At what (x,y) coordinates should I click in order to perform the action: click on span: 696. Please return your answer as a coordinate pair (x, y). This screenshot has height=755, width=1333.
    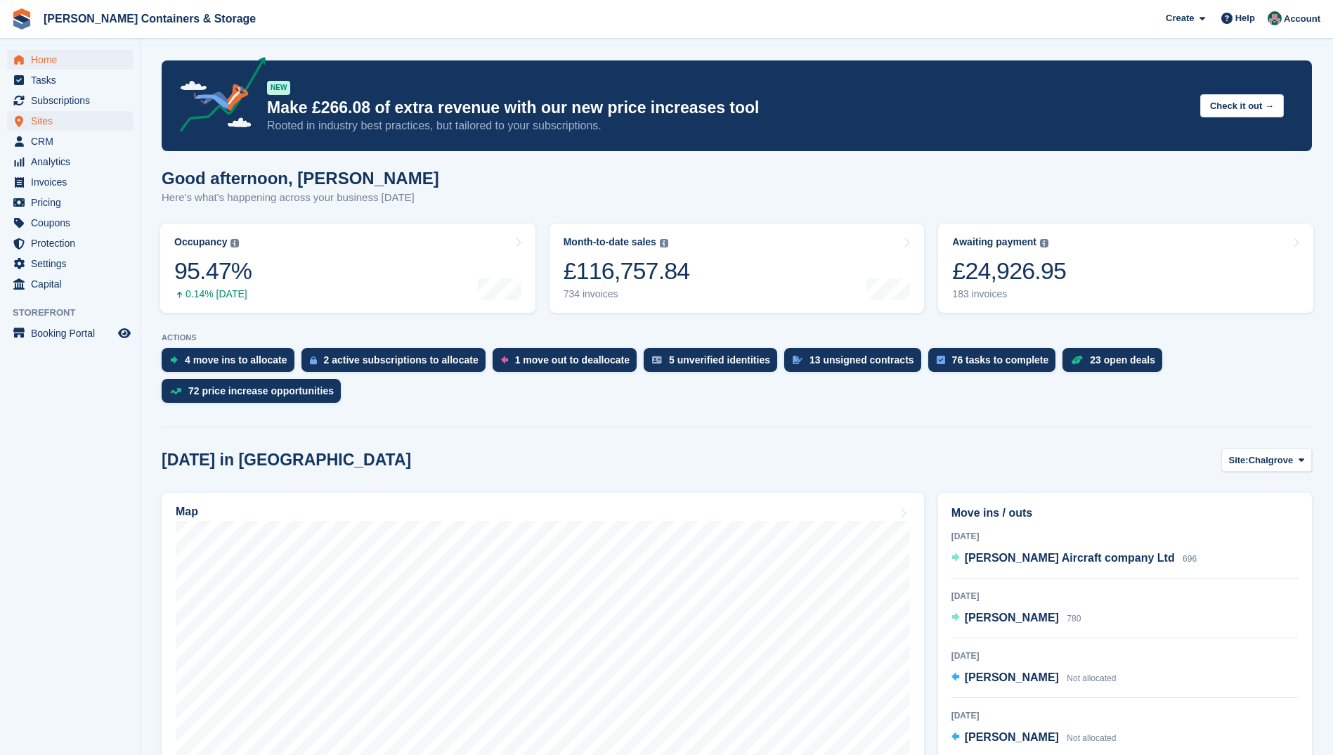
    Looking at the image, I should click on (1190, 559).